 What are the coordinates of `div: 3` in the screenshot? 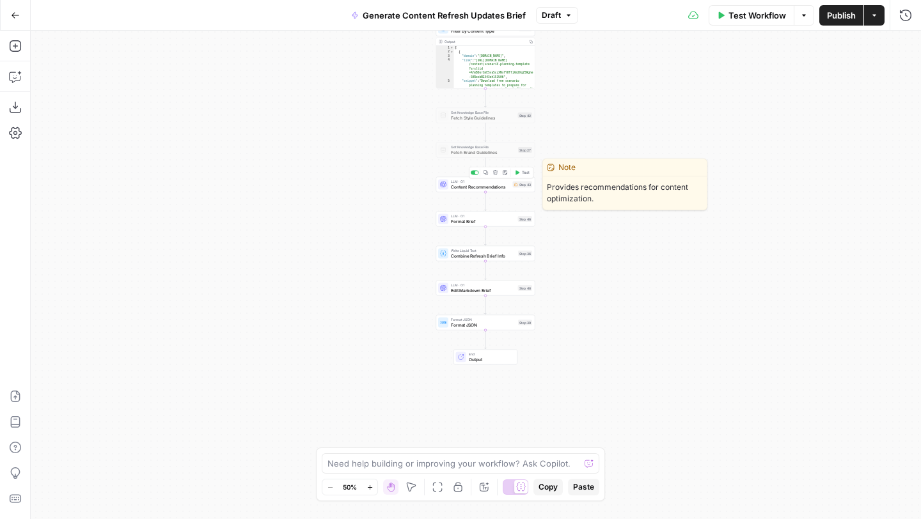 It's located at (445, 56).